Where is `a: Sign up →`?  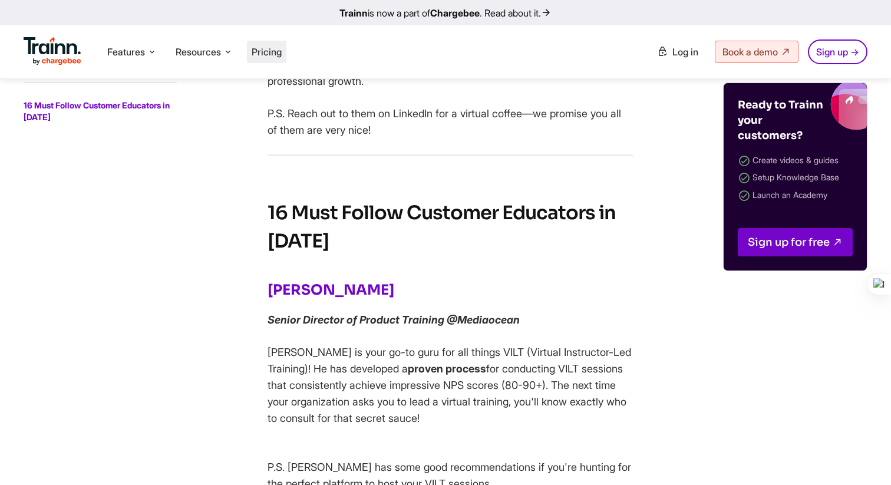 a: Sign up → is located at coordinates (837, 52).